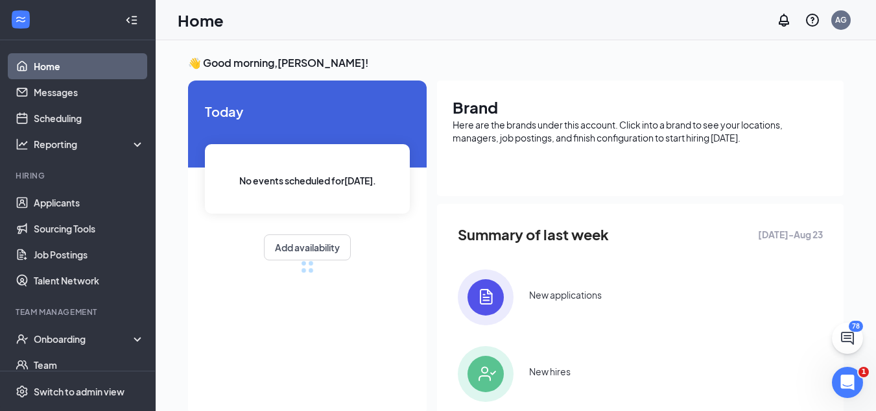 The image size is (876, 411). What do you see at coordinates (307, 111) in the screenshot?
I see `span: Today` at bounding box center [307, 111].